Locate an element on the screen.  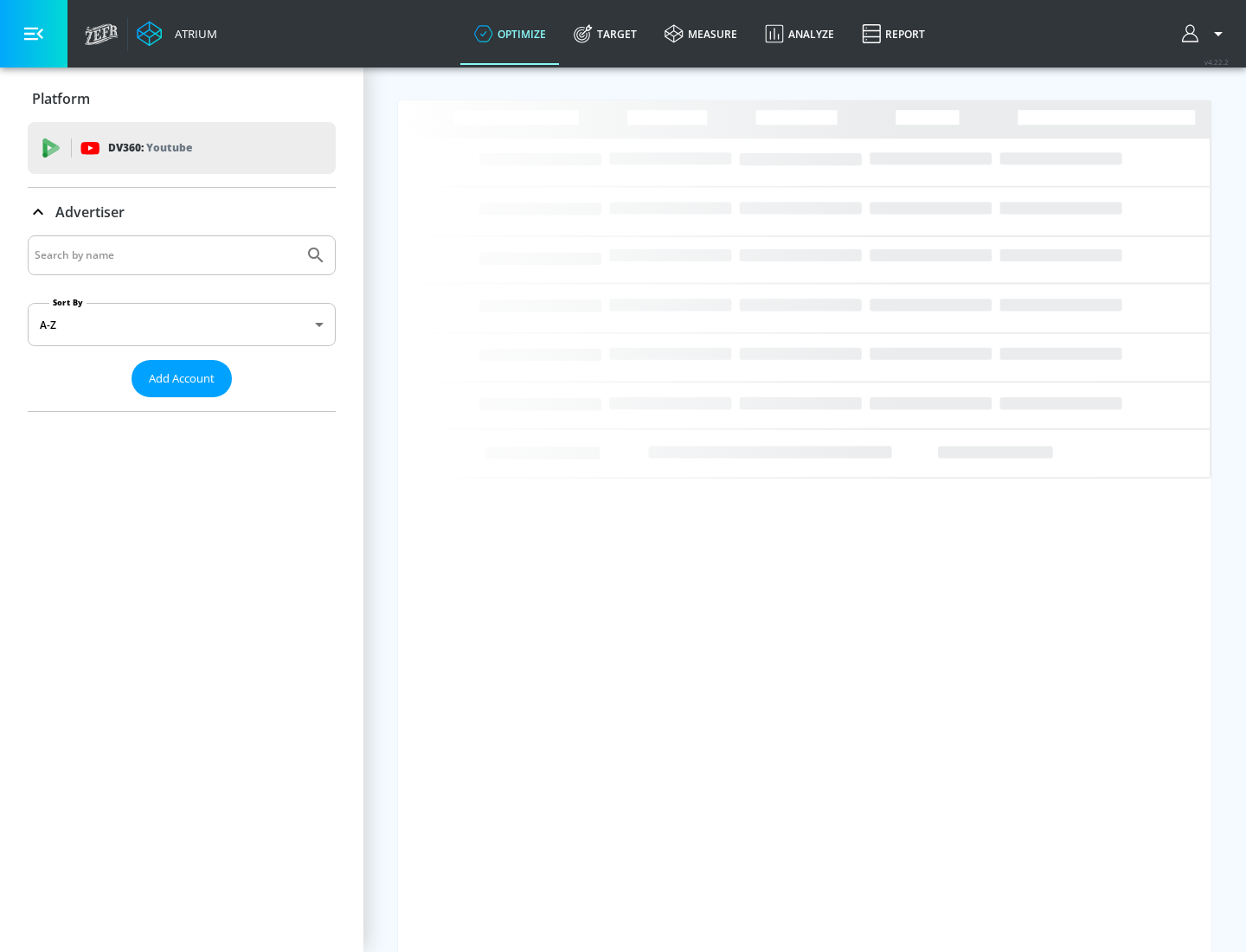
button: Add Account is located at coordinates (182, 379).